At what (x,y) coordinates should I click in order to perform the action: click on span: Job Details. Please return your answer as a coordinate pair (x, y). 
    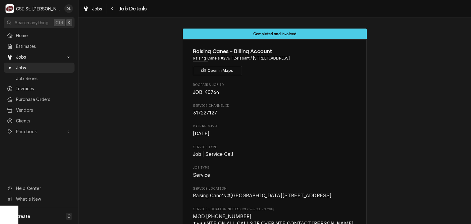
    Looking at the image, I should click on (132, 9).